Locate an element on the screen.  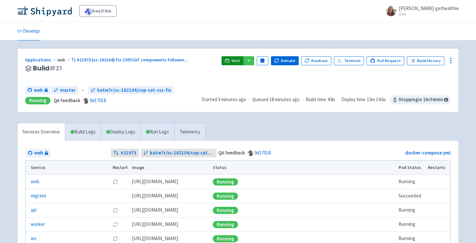
a: Run Logs is located at coordinates (157, 132).